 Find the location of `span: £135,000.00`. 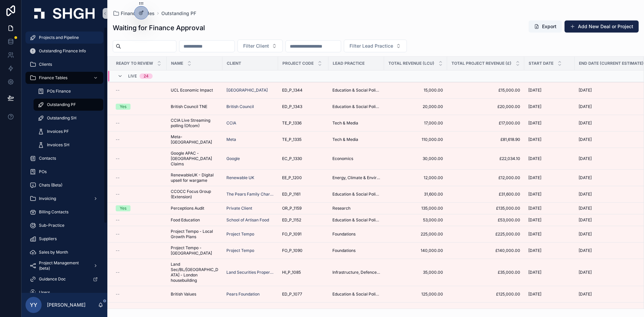

span: £135,000.00 is located at coordinates (486, 208).